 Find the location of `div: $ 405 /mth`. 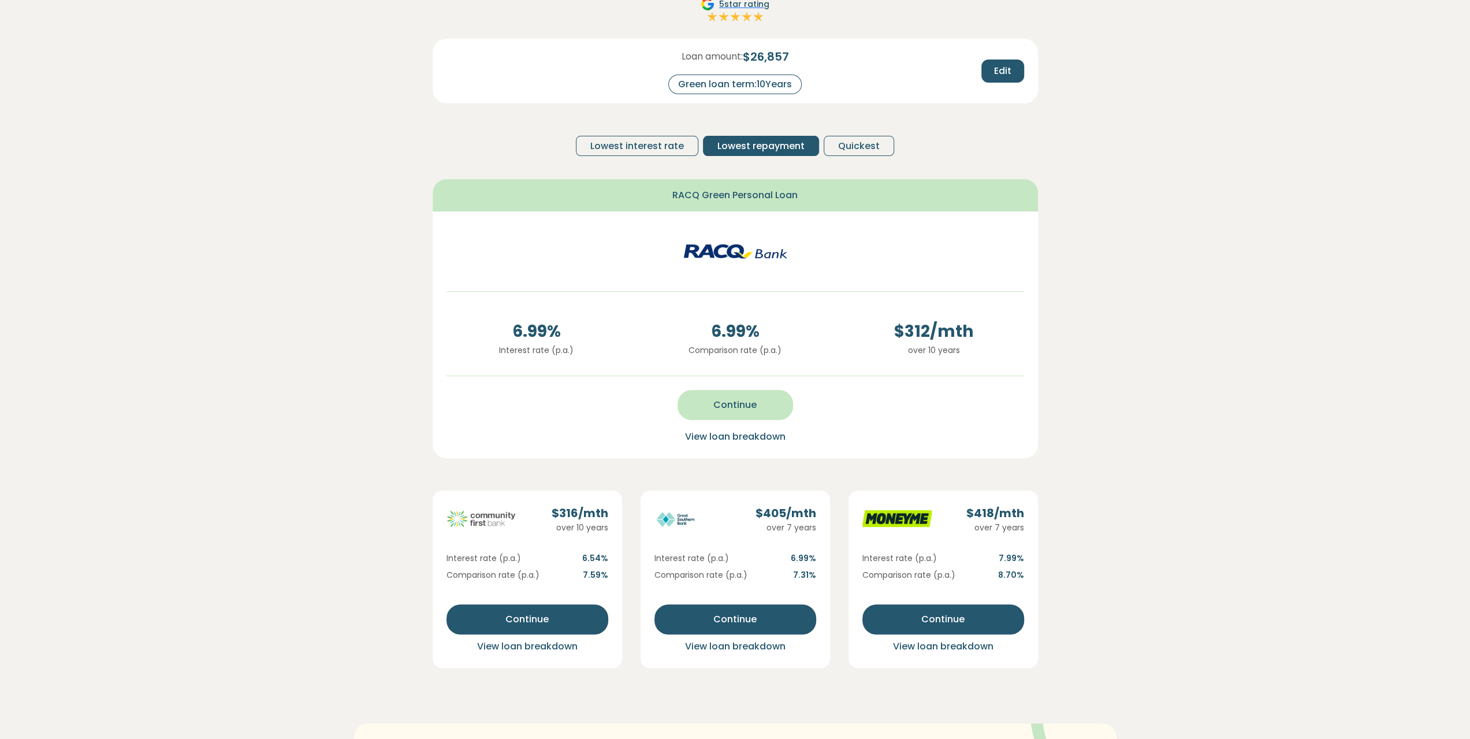

div: $ 405 /mth is located at coordinates (786, 513).